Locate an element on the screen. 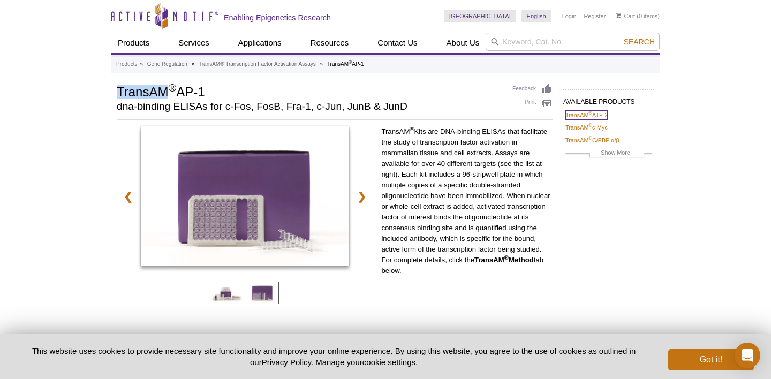 Image resolution: width=771 pixels, height=379 pixels. a: Feedback is located at coordinates (532, 89).